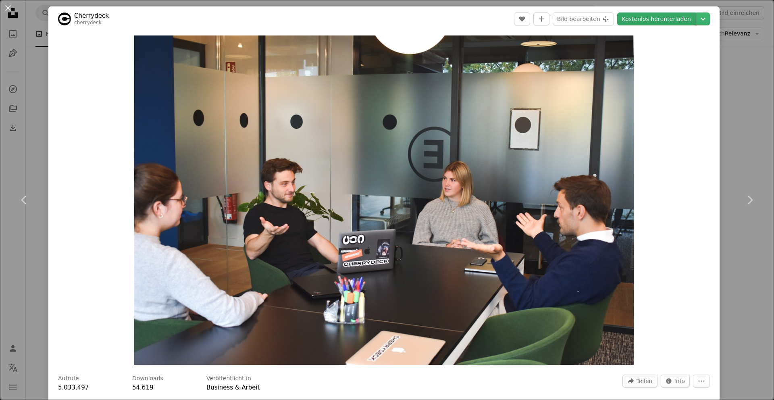 Image resolution: width=774 pixels, height=400 pixels. Describe the element at coordinates (65, 19) in the screenshot. I see `img: Zum Profil von Cherrydeck` at that location.